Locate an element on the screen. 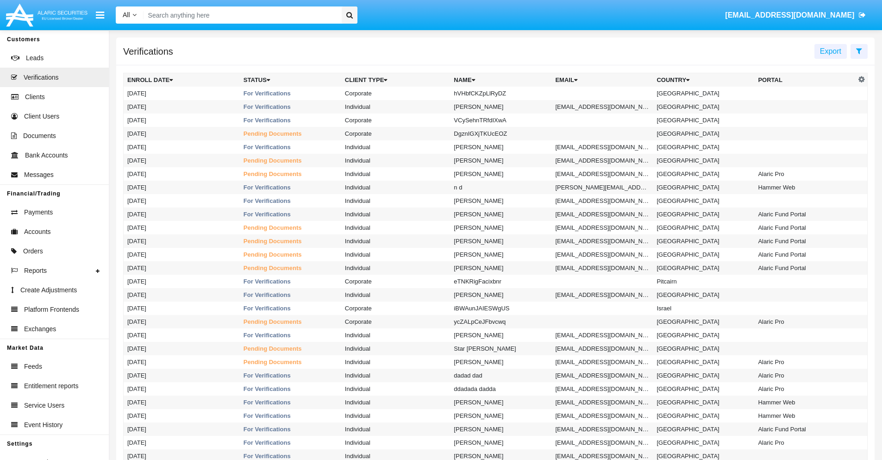 Image resolution: width=882 pixels, height=460 pixels. td: n d is located at coordinates (500, 187).